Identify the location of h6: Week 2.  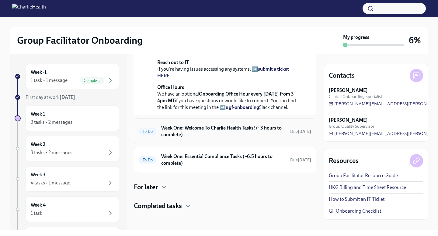
(38, 145).